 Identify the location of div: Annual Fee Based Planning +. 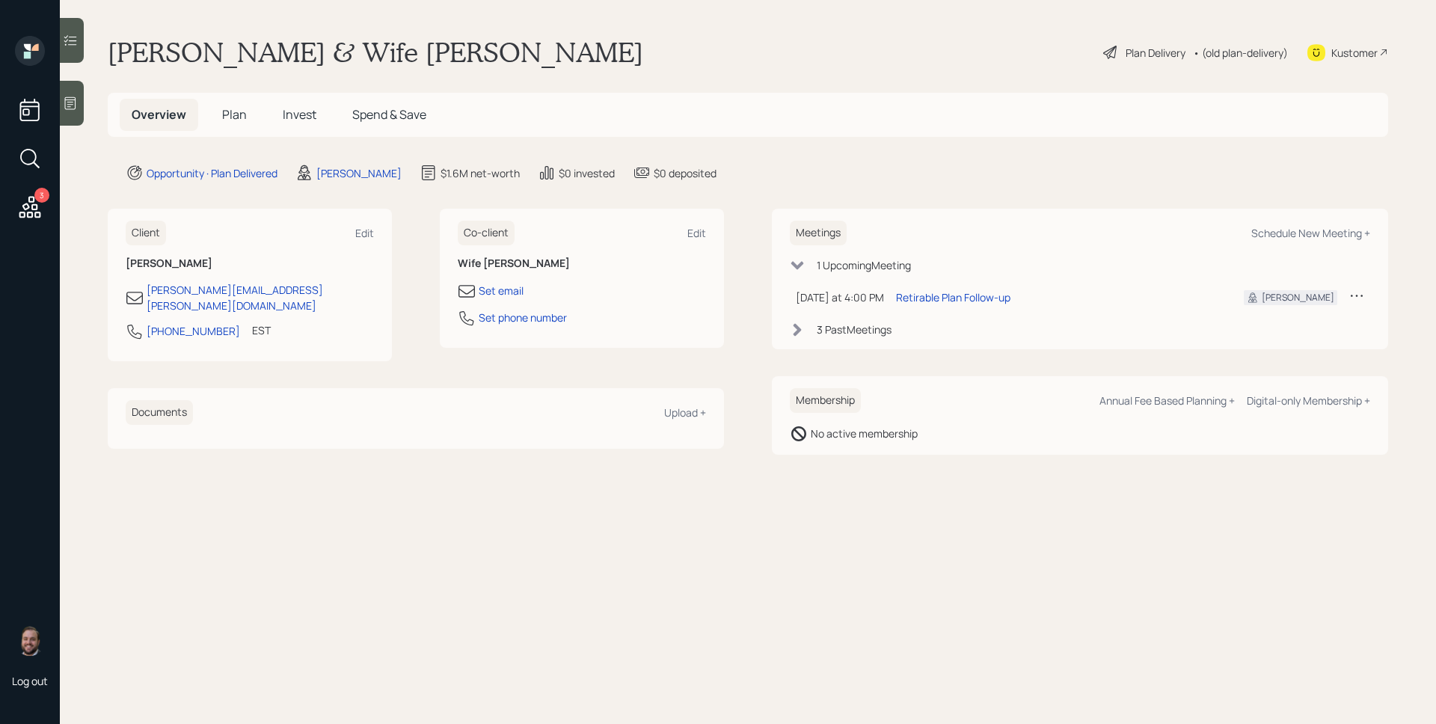
(1167, 400).